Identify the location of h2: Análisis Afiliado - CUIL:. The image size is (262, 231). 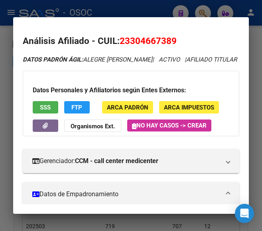
(131, 41).